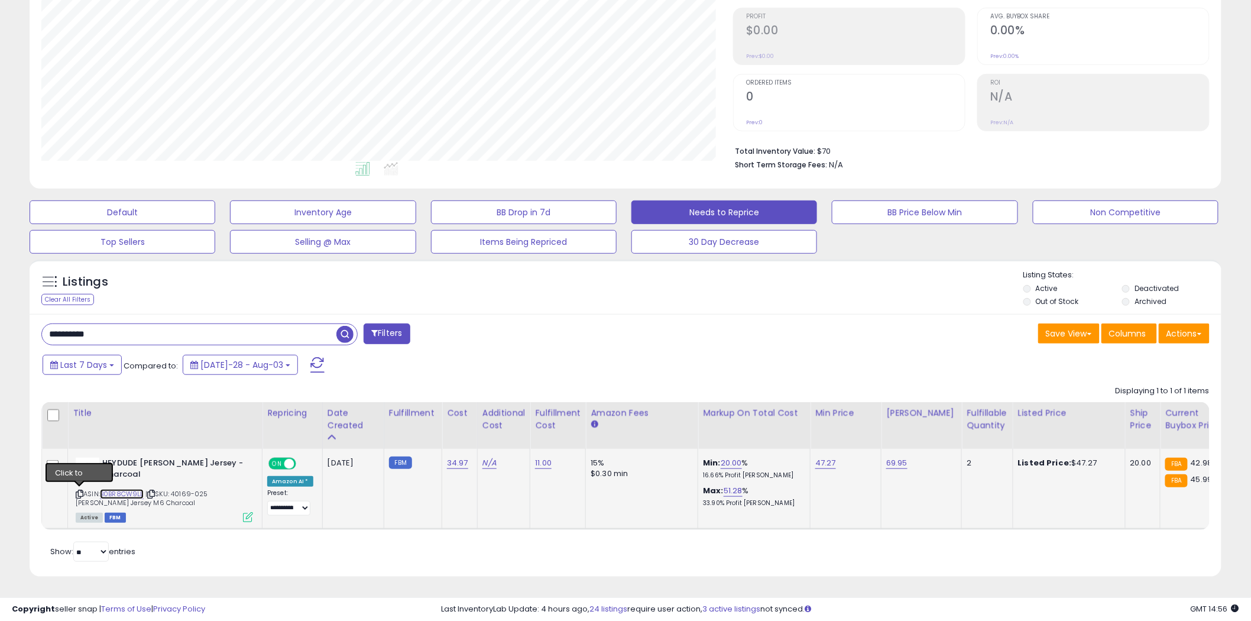  I want to click on div: 15%, so click(640, 463).